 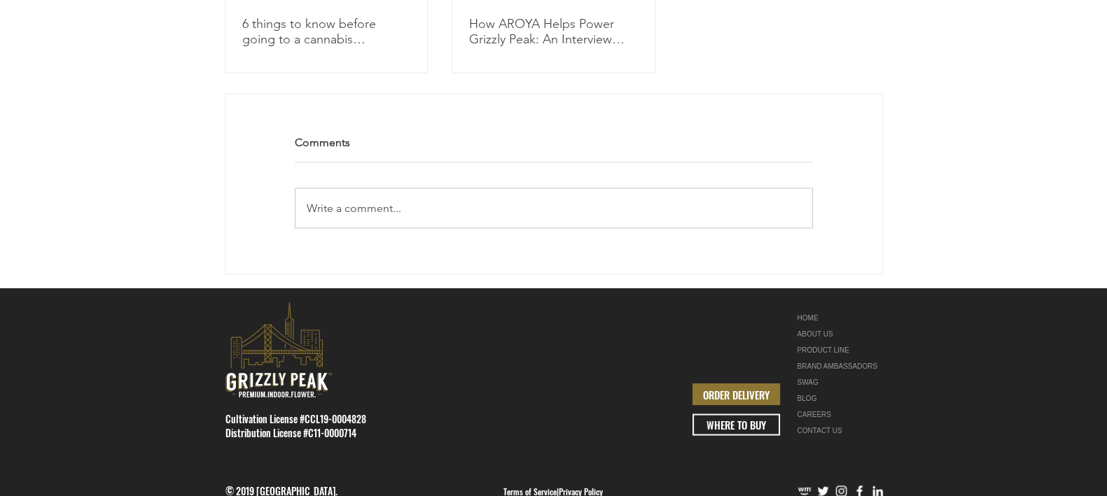 What do you see at coordinates (554, 208) in the screenshot?
I see `button: Write a comment...` at bounding box center [554, 208].